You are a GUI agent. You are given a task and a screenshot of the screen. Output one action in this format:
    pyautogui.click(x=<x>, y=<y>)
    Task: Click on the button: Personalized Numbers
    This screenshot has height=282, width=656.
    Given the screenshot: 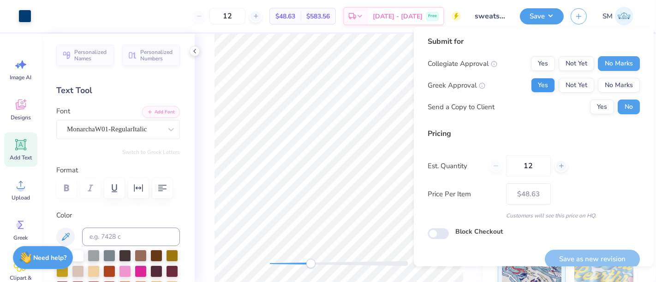 What is the action you would take?
    pyautogui.click(x=151, y=55)
    